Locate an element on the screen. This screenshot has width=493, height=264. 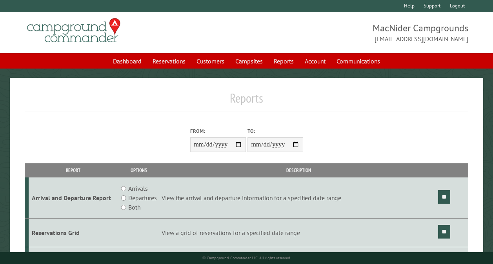
td: Arrival and Departure Report is located at coordinates (73, 198).